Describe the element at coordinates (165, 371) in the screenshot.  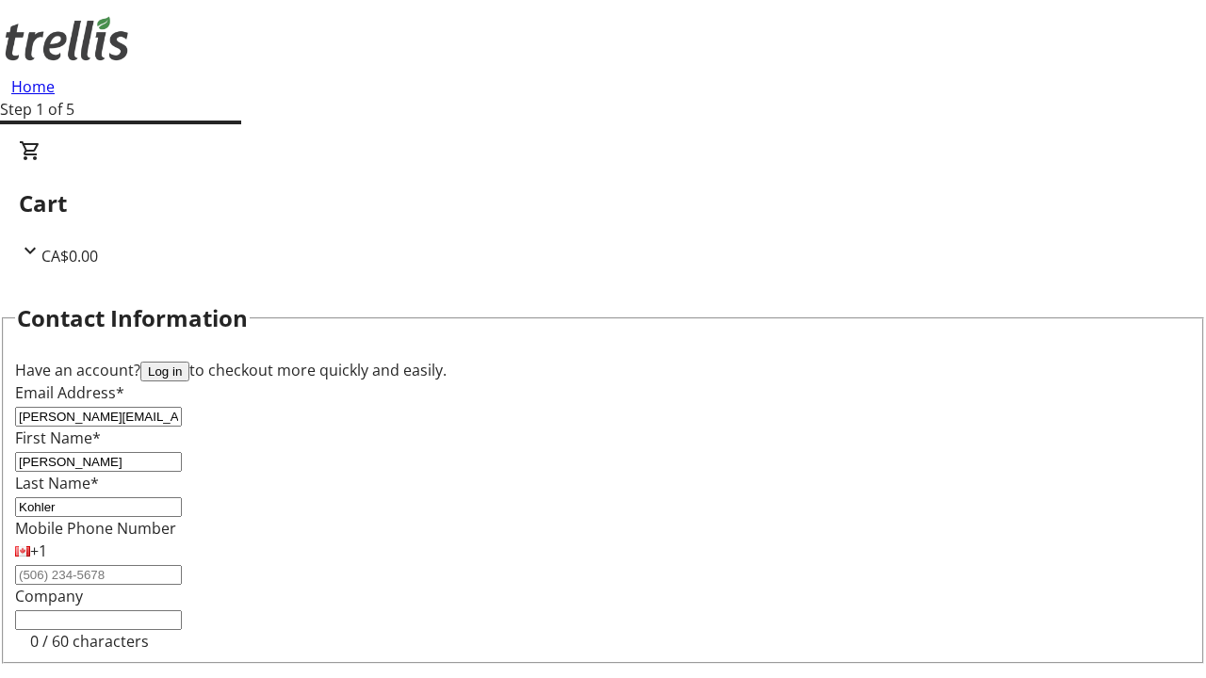
I see `button: Log in` at that location.